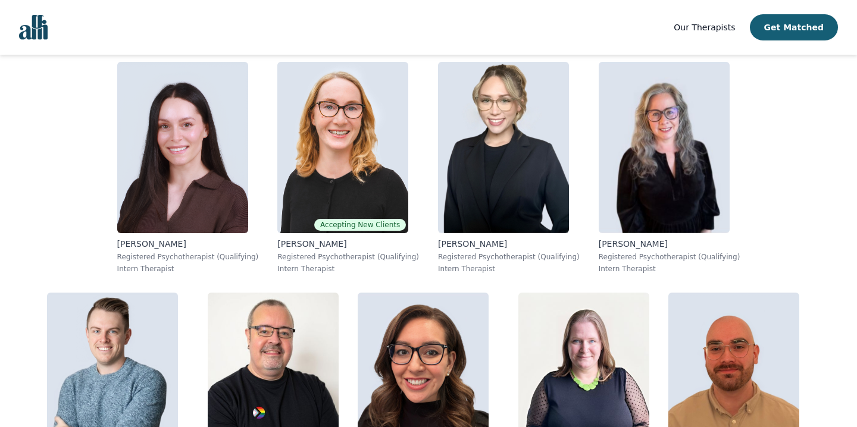 The height and width of the screenshot is (427, 857). What do you see at coordinates (183, 148) in the screenshot?
I see `img: Shay_Kader` at bounding box center [183, 148].